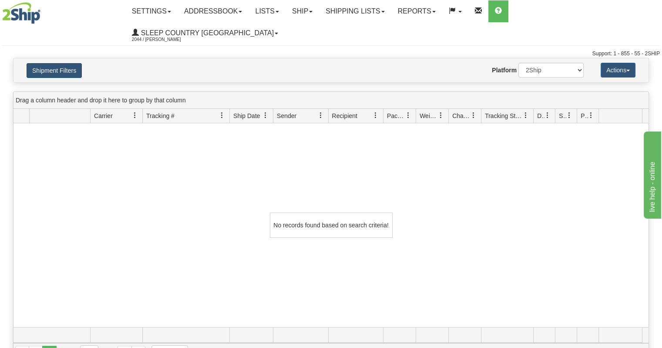 This screenshot has width=662, height=348. I want to click on span: Delivery Status, so click(541, 116).